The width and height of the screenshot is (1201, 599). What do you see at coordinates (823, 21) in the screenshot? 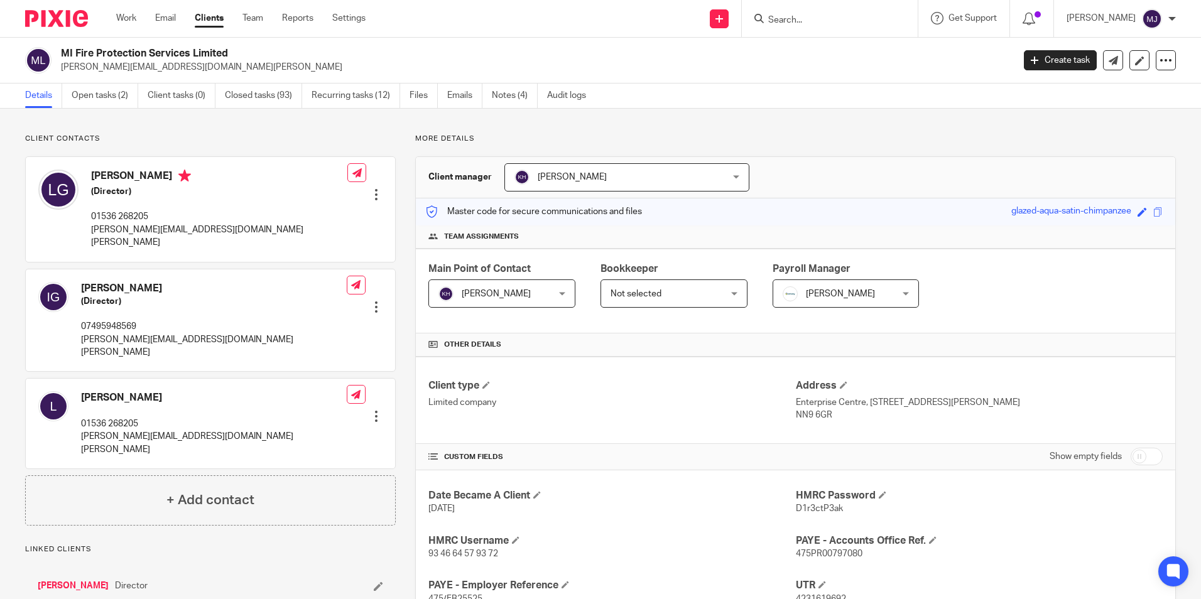
I see `input: Search` at bounding box center [823, 21].